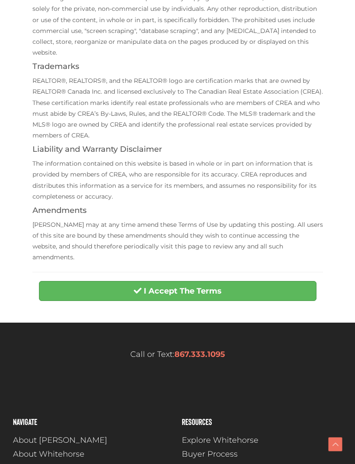 The height and width of the screenshot is (464, 355). Describe the element at coordinates (262, 421) in the screenshot. I see `h4: Resources` at that location.